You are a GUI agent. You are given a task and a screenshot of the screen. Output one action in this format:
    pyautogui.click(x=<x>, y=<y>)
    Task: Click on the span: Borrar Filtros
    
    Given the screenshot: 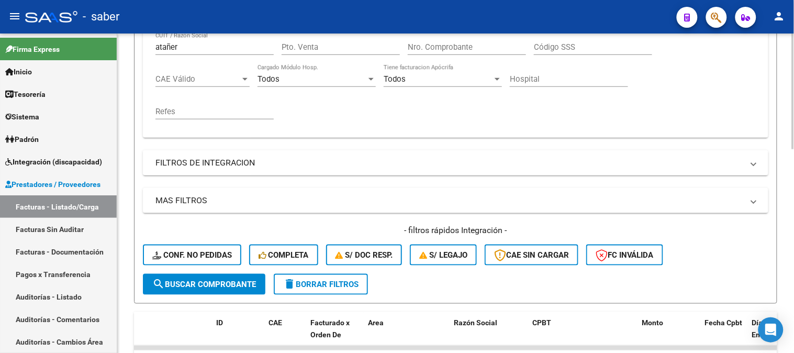 What is the action you would take?
    pyautogui.click(x=321, y=284)
    